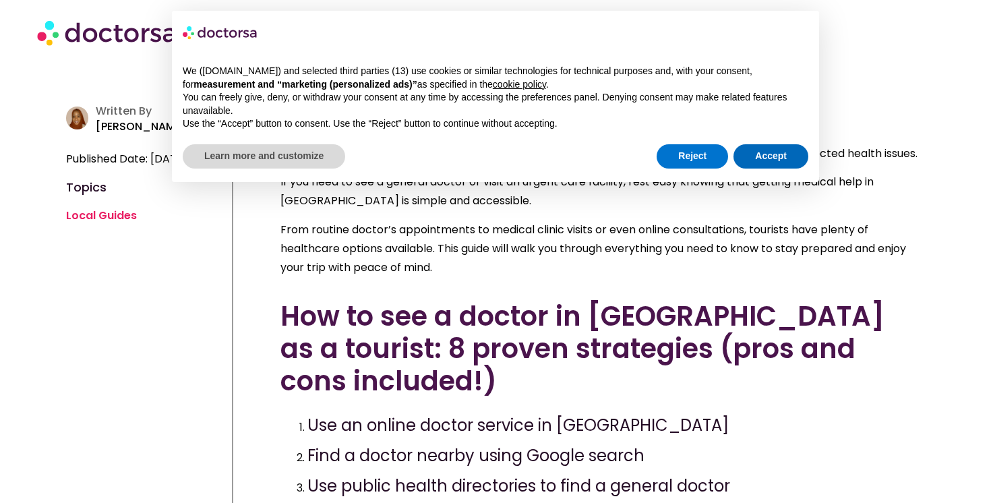  What do you see at coordinates (476, 455) in the screenshot?
I see `span: Find a doctor nearby using Google search` at bounding box center [476, 455].